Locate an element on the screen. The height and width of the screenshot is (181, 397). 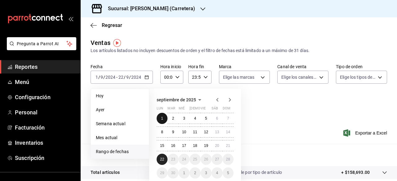
button: 15 de septiembre de 2025 is located at coordinates (162, 146).